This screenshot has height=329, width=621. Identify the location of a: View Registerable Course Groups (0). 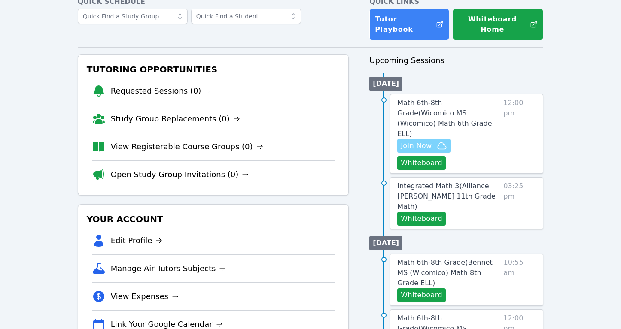
(187, 147).